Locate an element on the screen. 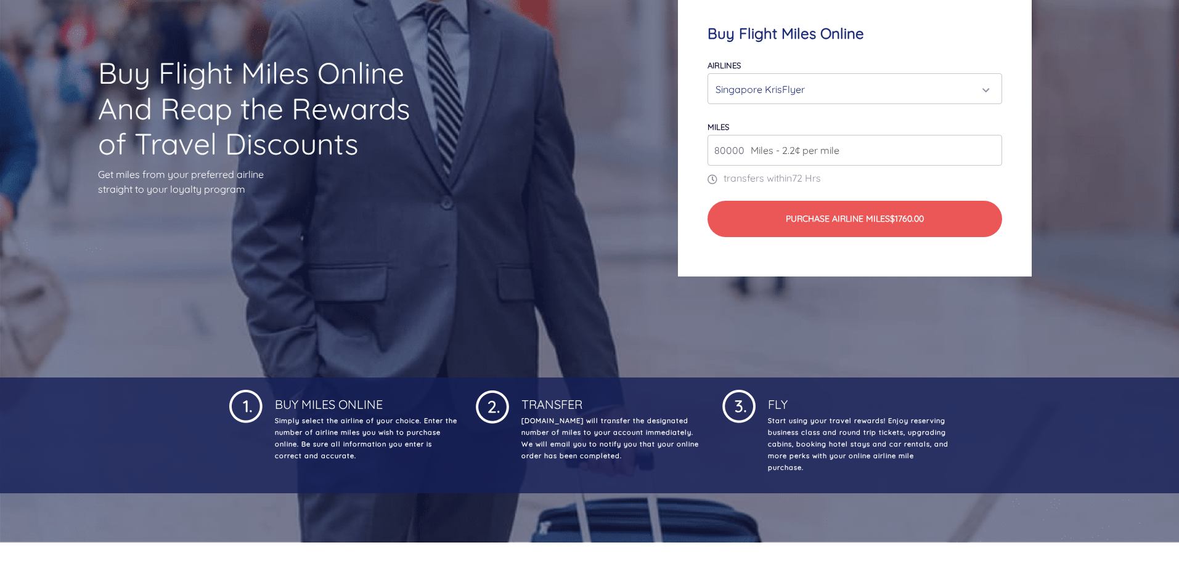 This screenshot has height=561, width=1179. span: 72 Hrs is located at coordinates (806, 178).